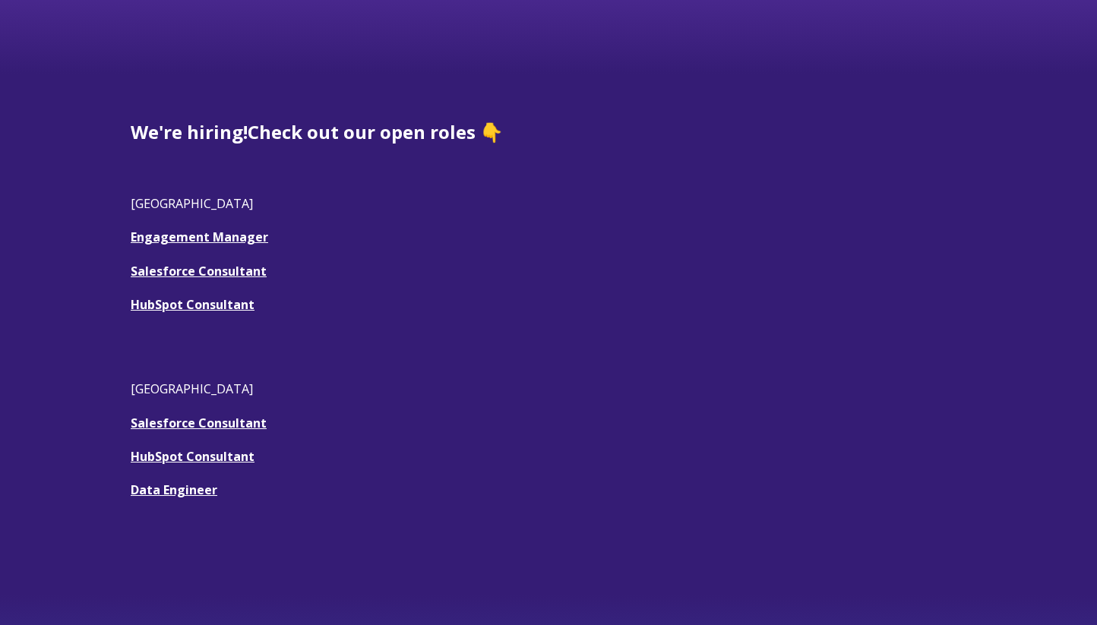 The height and width of the screenshot is (625, 1097). Describe the element at coordinates (199, 237) in the screenshot. I see `a: Engagement Manager` at that location.